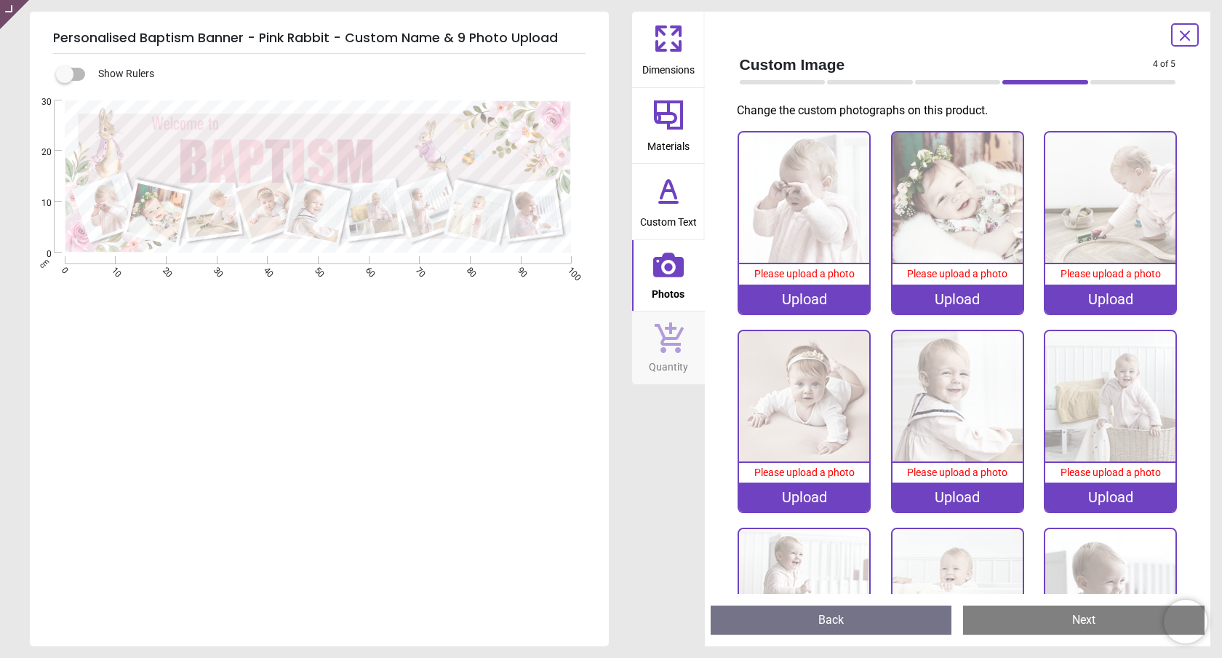 This screenshot has width=1222, height=658. I want to click on h5: Personalised Baptism Banner - Pink Rabbit - Custom Name & 9 Photo Upload, so click(319, 39).